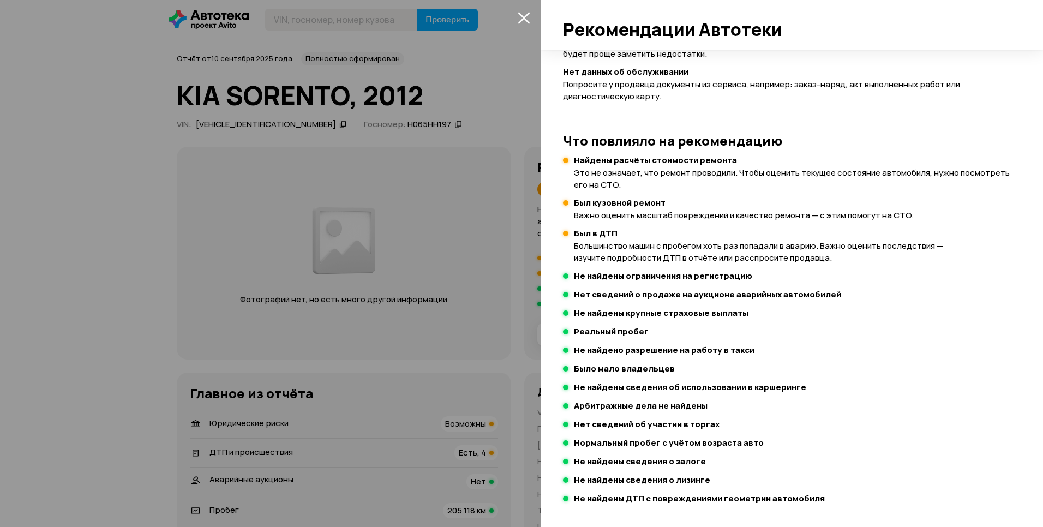 The width and height of the screenshot is (1043, 527). What do you see at coordinates (792, 160) in the screenshot?
I see `h4: Найдены расчёты стоимости ремонта` at bounding box center [792, 160].